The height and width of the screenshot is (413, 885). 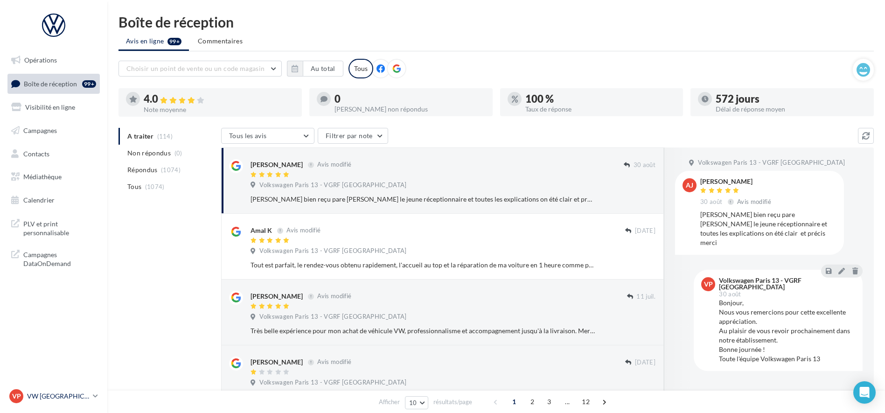 I want to click on span: 1, so click(x=514, y=401).